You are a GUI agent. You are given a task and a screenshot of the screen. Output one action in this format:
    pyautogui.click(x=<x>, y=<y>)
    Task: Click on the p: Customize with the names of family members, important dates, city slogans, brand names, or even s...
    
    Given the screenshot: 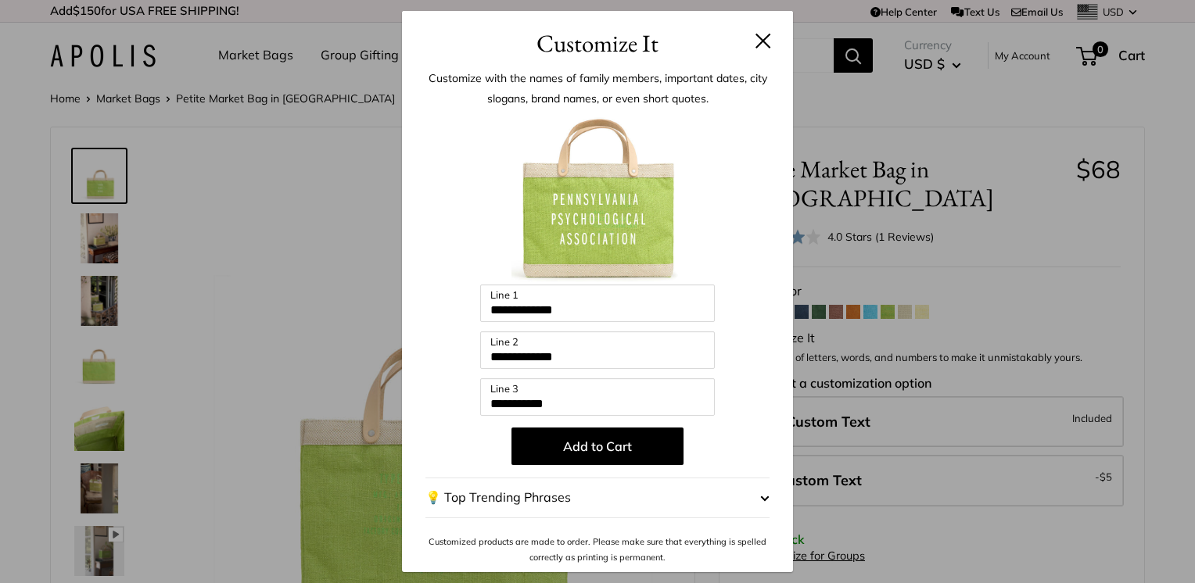 What is the action you would take?
    pyautogui.click(x=597, y=88)
    